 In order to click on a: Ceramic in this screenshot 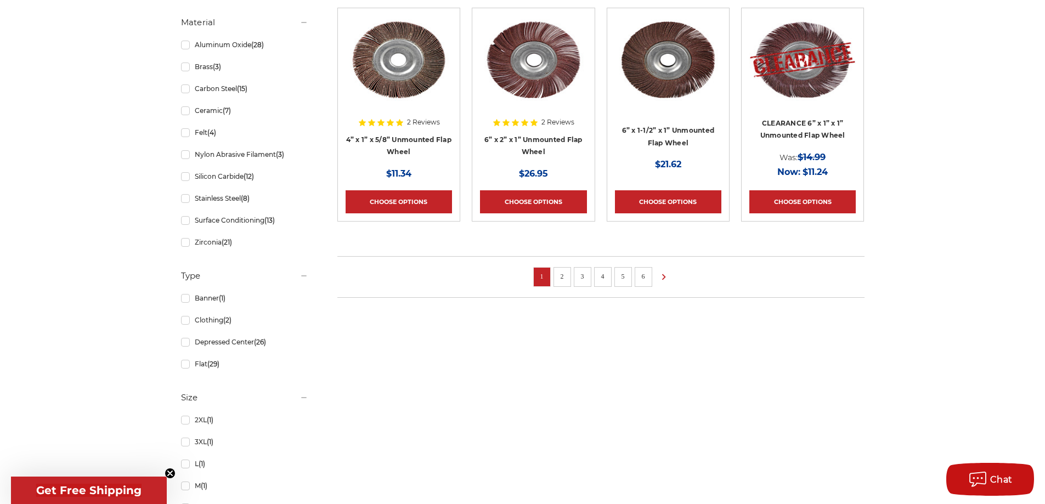, I will do `click(245, 110)`.